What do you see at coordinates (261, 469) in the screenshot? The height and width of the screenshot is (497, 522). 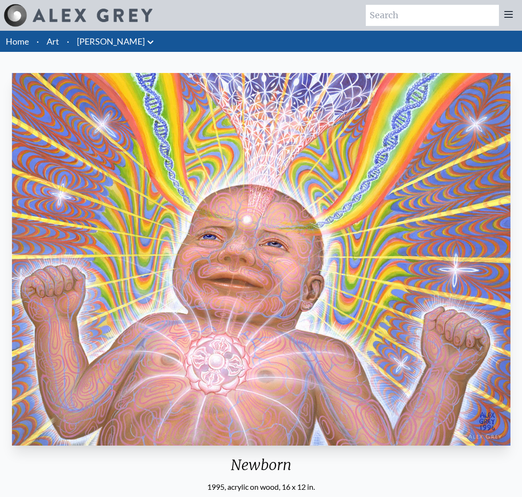 I see `div: Newborn` at bounding box center [261, 469].